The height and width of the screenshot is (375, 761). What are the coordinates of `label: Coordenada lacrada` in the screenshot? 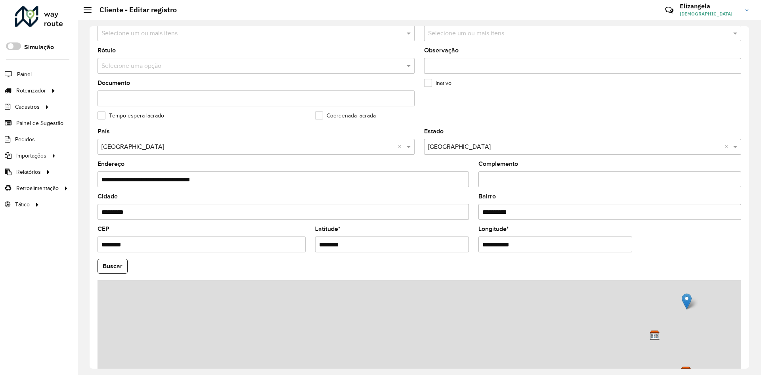 It's located at (345, 115).